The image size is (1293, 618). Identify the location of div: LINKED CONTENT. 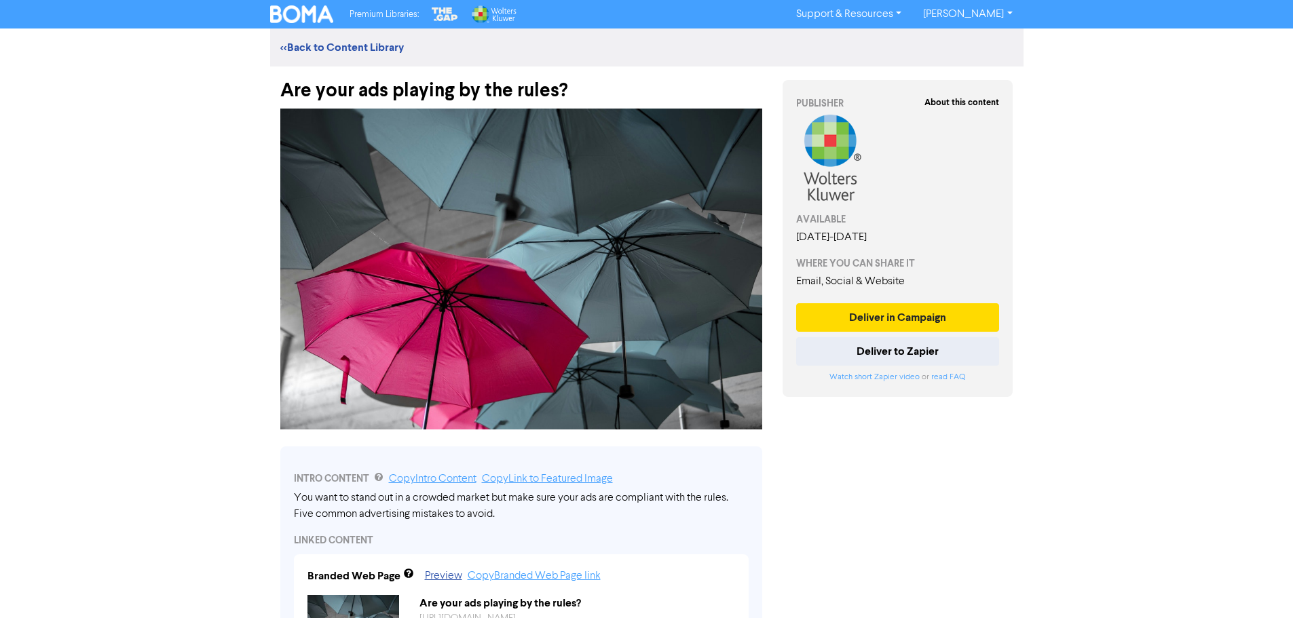
(521, 540).